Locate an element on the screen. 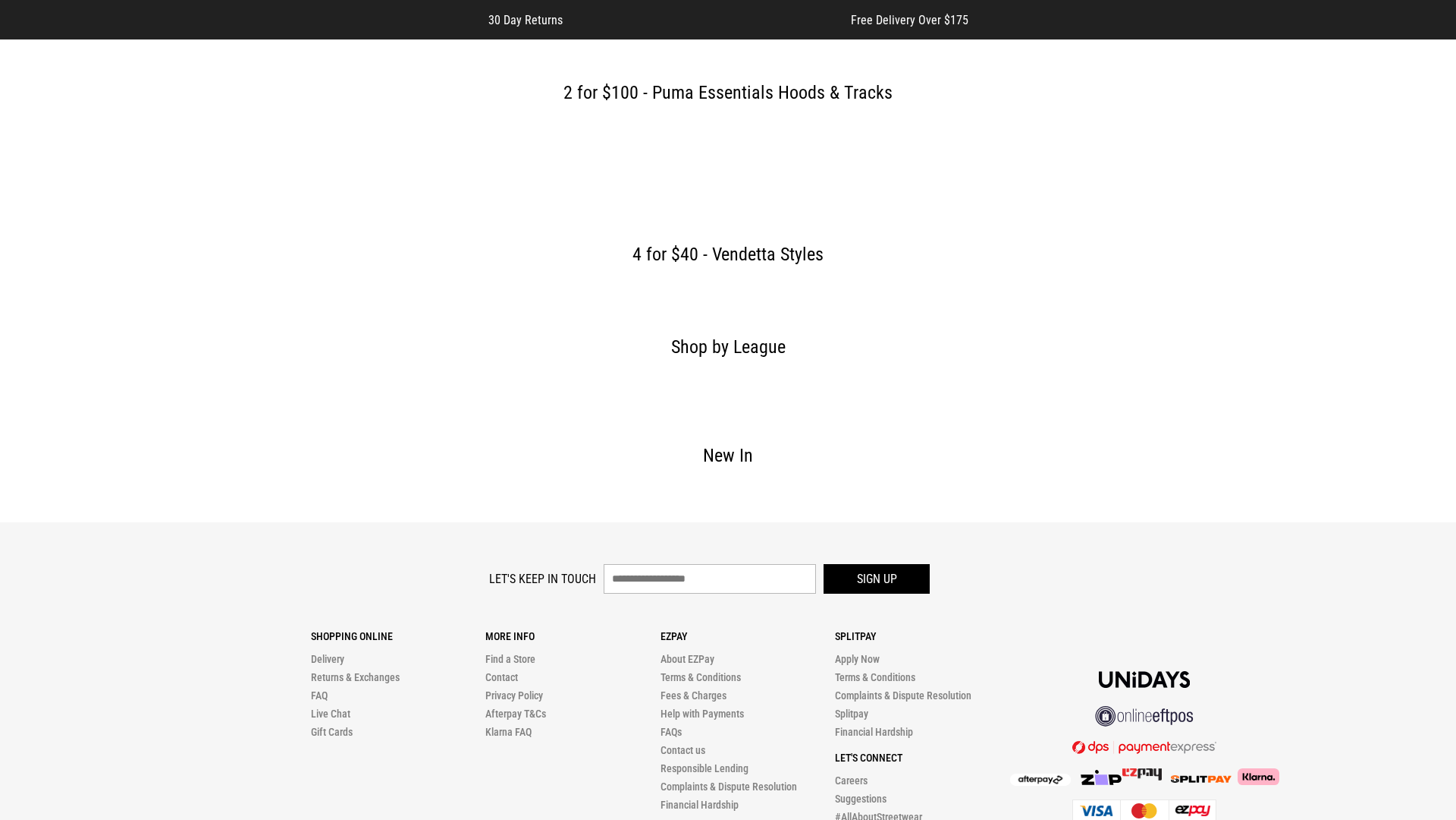 Image resolution: width=1456 pixels, height=820 pixels. button: Sign up is located at coordinates (877, 578).